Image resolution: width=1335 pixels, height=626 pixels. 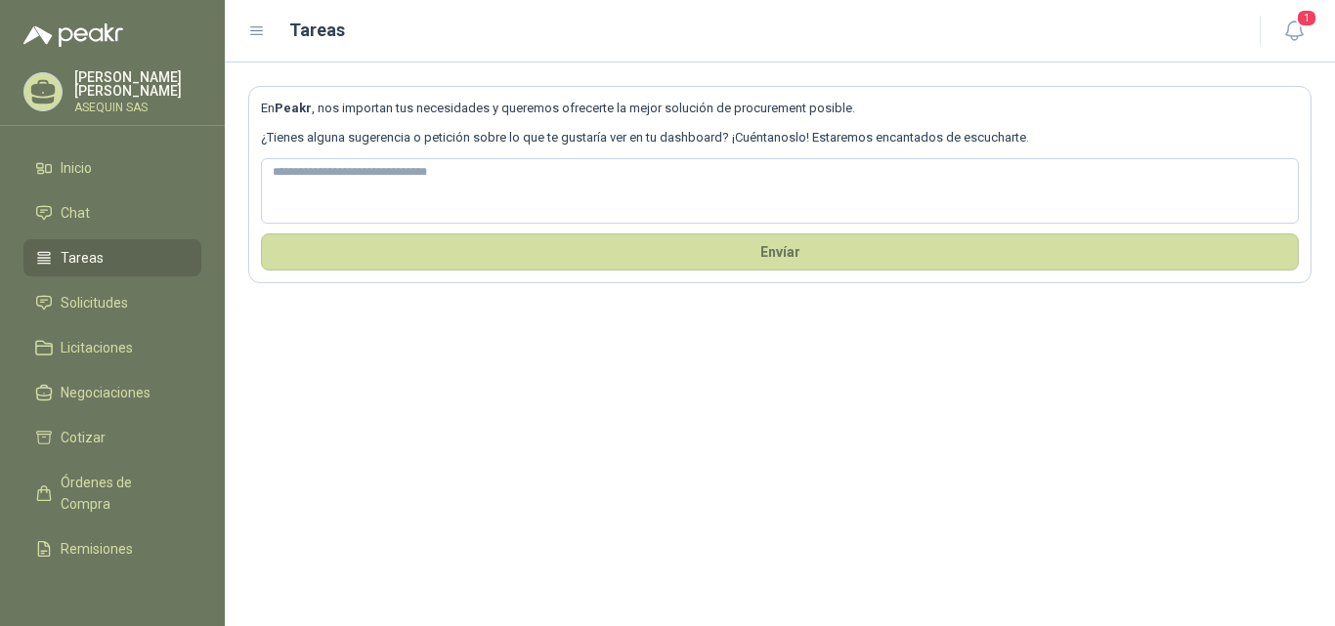 I want to click on a: Chat, so click(x=112, y=213).